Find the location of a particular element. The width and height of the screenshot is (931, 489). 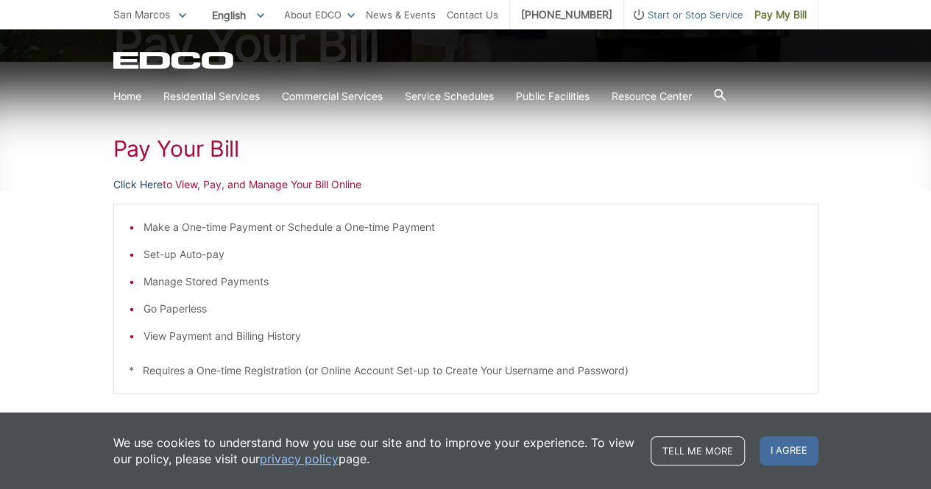

a: About EDCO is located at coordinates (319, 15).